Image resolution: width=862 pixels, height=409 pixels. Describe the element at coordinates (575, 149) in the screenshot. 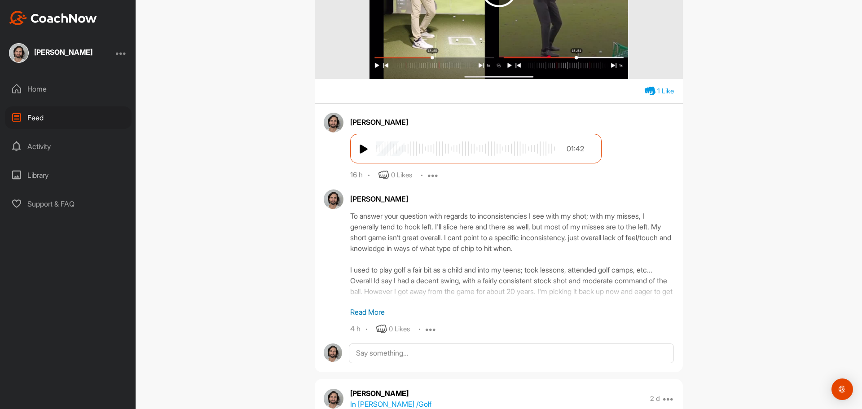

I see `div: 01:42` at that location.